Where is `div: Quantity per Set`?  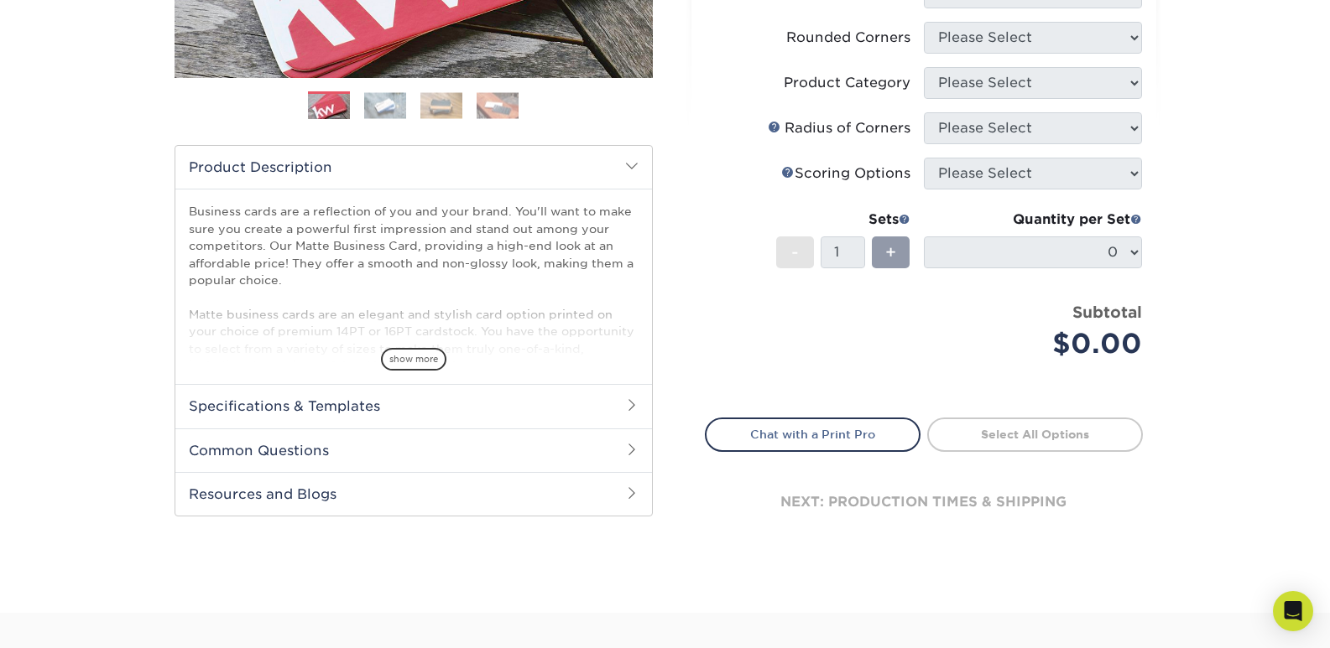
div: Quantity per Set is located at coordinates (1033, 220).